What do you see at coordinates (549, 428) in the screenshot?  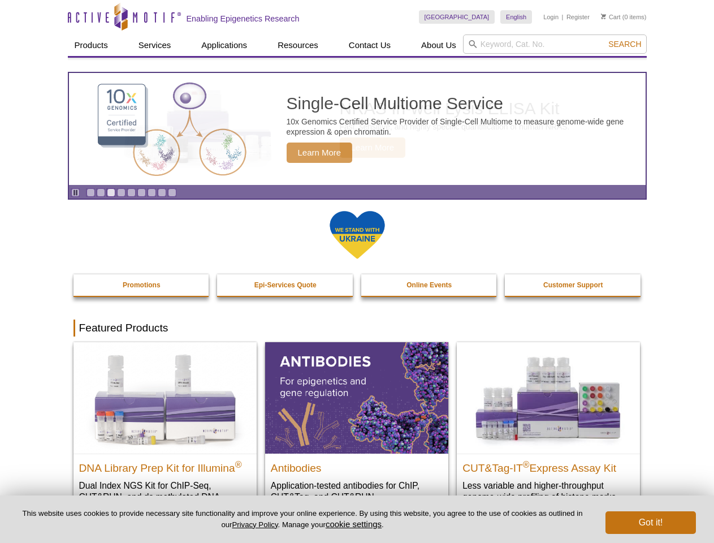 I see `a: CUT&Tag-IT® Express Assay Kit CUT&Tag-IT®Express Assay Kit Less variable and higher-throughput ge...` at bounding box center [549, 428].